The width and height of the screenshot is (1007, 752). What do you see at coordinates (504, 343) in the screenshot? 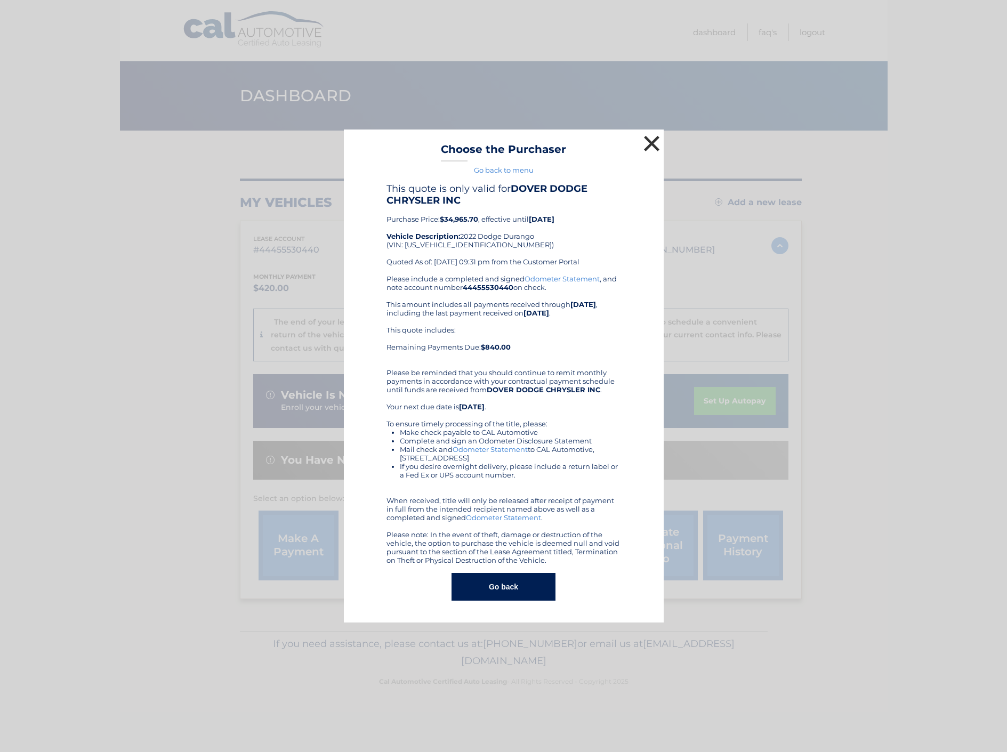
I see `div: This quote includes: Remaining Payments Due:` at bounding box center [504, 343].